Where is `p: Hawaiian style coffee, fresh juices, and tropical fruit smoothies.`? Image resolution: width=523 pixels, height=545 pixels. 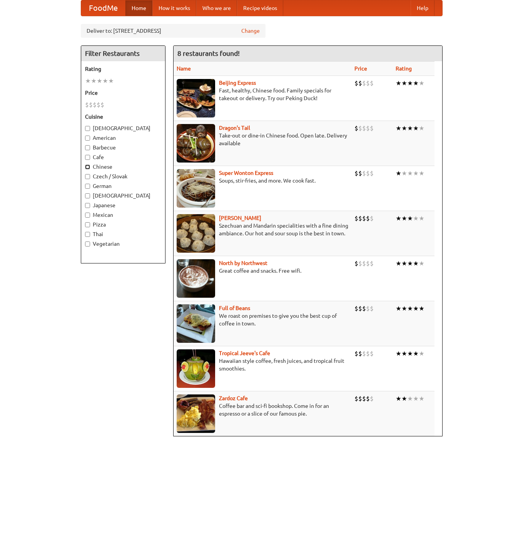
p: Hawaiian style coffee, fresh juices, and tropical fruit smoothies. is located at coordinates (263, 365).